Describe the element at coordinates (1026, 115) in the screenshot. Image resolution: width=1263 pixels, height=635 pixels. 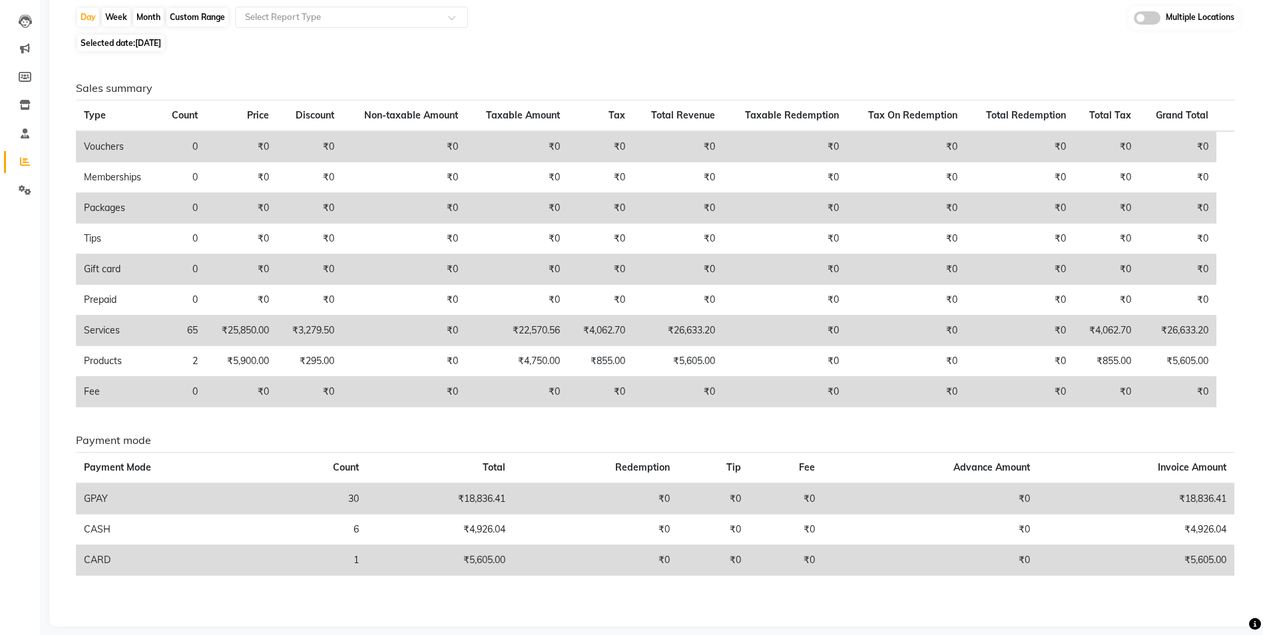
I see `span: Total Redemption` at that location.